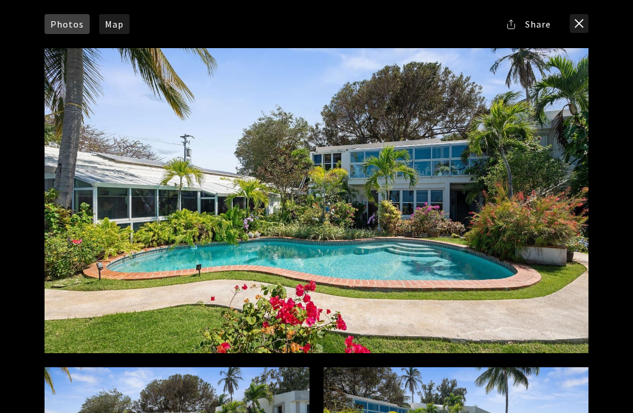 This screenshot has width=633, height=413. Describe the element at coordinates (579, 23) in the screenshot. I see `button: close modal` at that location.